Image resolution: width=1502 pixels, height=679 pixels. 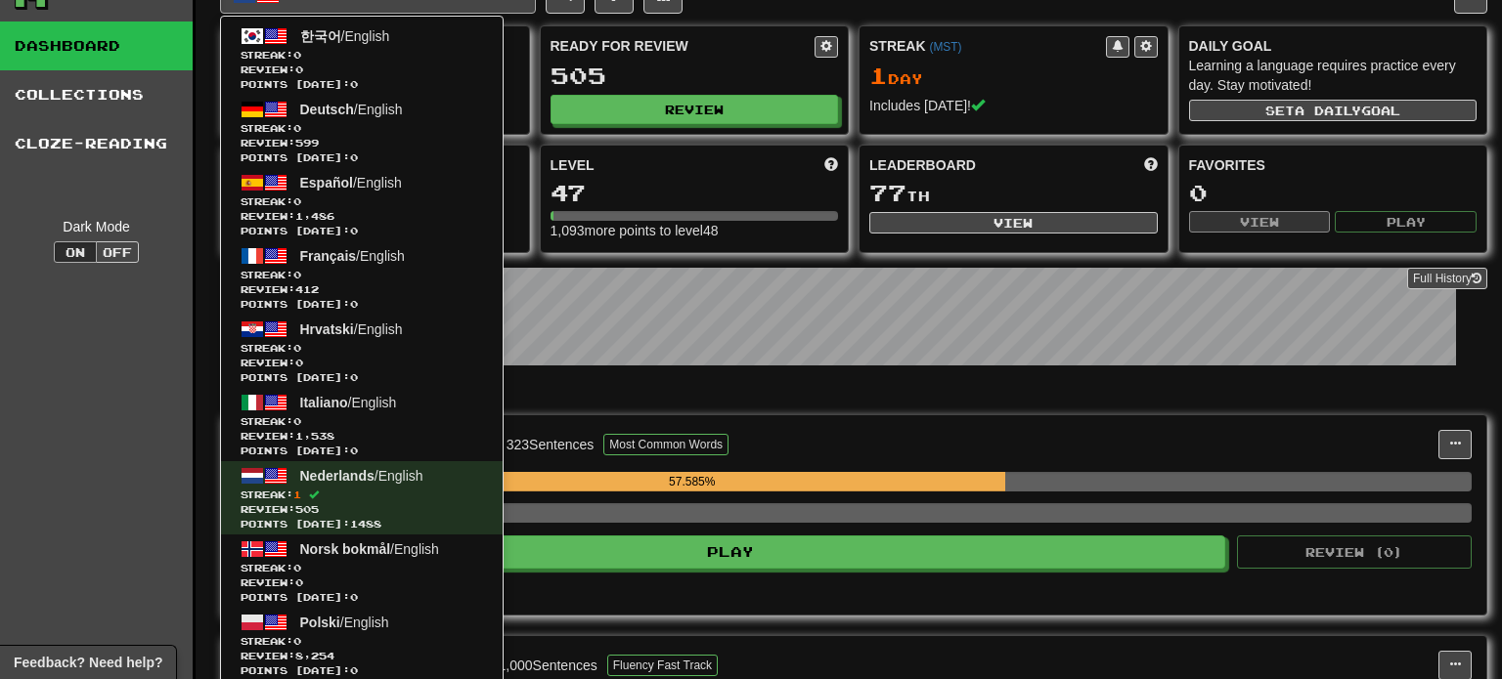 What do you see at coordinates (328, 256) in the screenshot?
I see `span: Français` at bounding box center [328, 256].